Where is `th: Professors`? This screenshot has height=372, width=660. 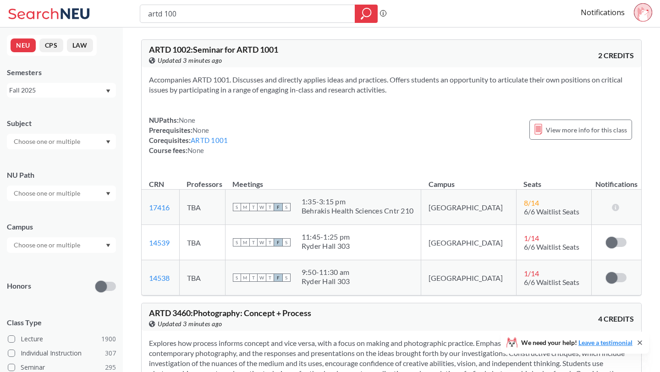
th: Professors is located at coordinates (202, 180).